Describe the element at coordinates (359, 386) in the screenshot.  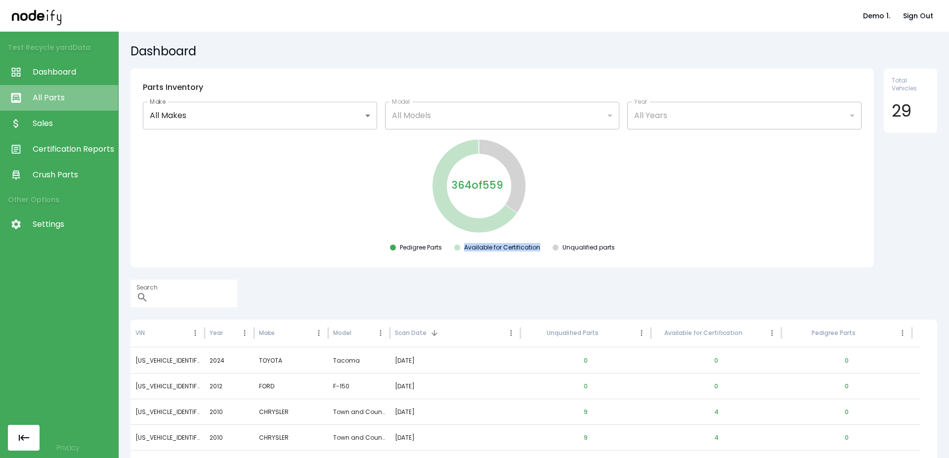
I see `div: F-150` at that location.